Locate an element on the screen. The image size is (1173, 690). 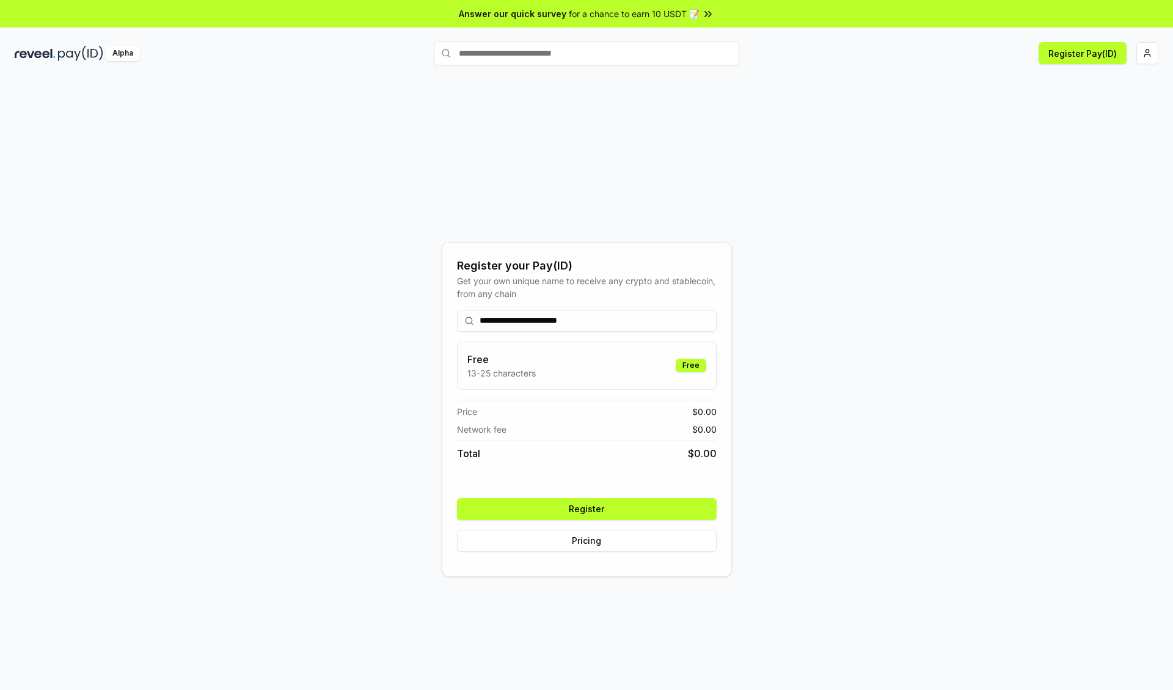
div: Register your Pay(ID) is located at coordinates (587, 266).